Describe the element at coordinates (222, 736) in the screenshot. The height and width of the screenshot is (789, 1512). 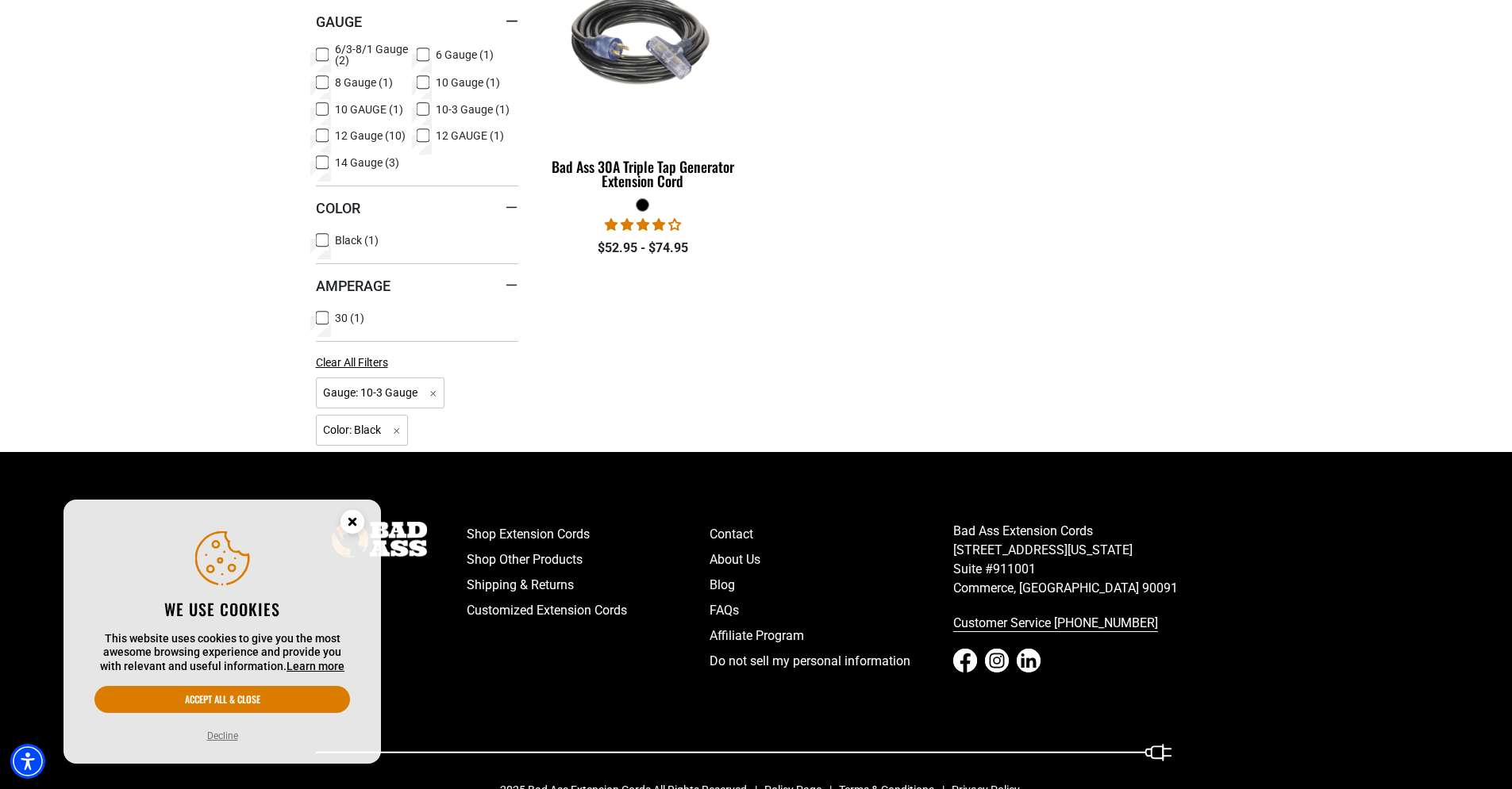
I see `button: Decline` at that location.